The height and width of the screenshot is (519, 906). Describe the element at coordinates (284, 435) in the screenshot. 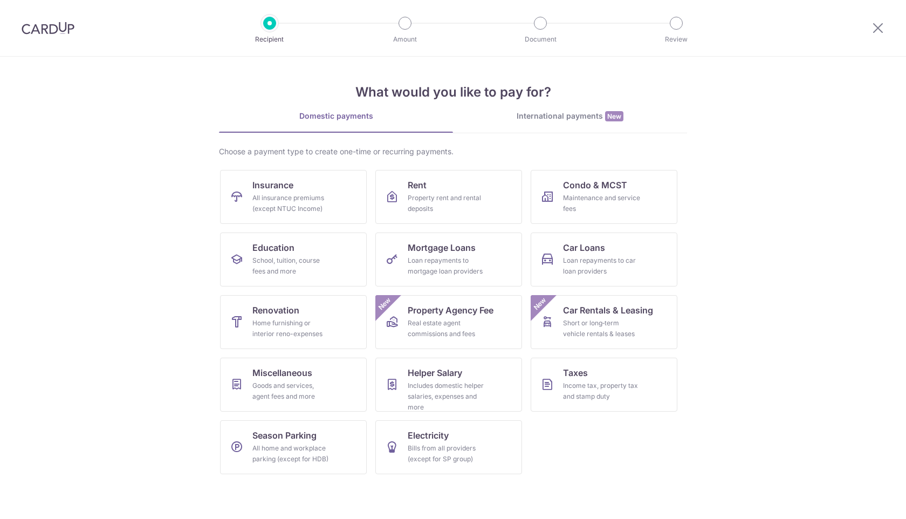

I see `span: Season Parking` at that location.